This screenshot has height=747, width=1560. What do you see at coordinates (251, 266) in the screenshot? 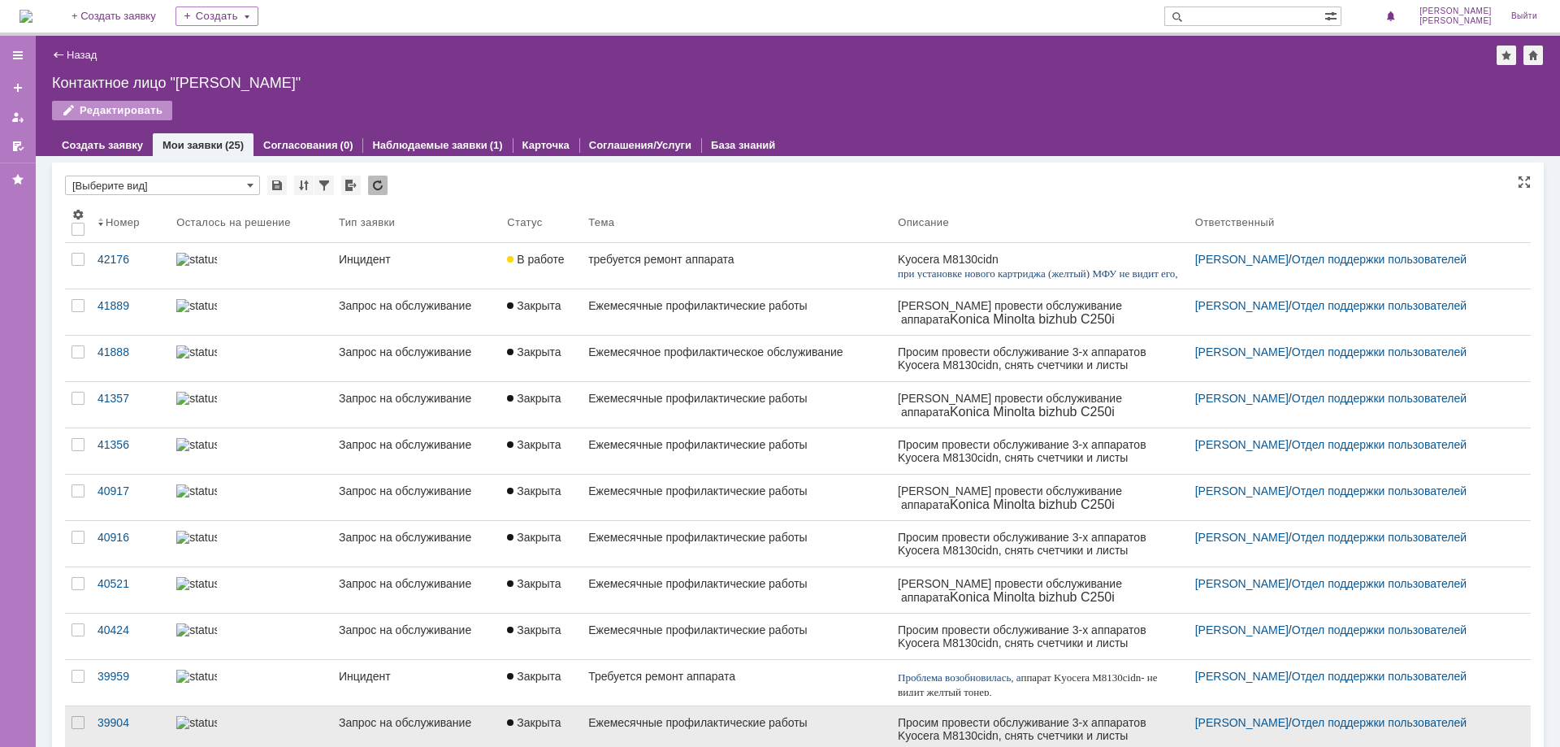
I see `a: statusbar-100 (1).png` at bounding box center [251, 266].